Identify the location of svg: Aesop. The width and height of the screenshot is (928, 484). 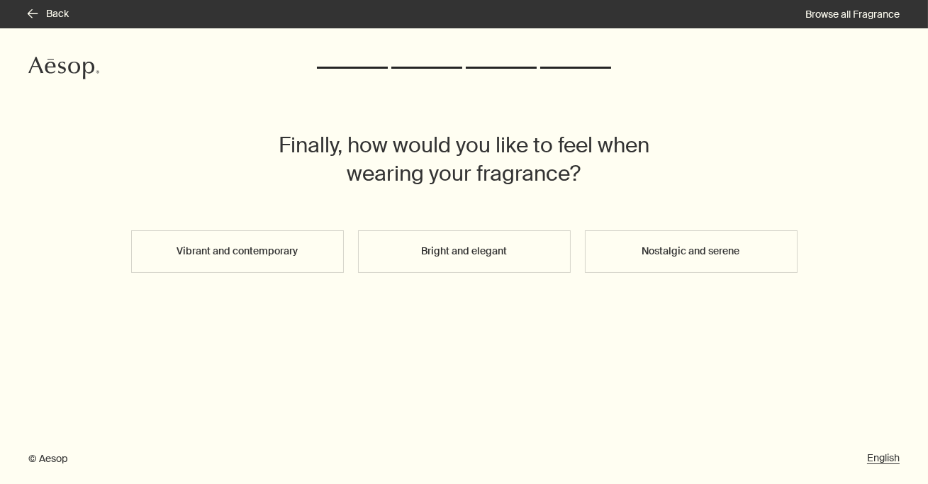
(64, 68).